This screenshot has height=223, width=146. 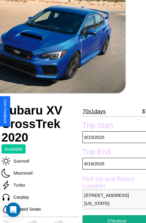 What do you see at coordinates (14, 149) in the screenshot?
I see `p: Available` at bounding box center [14, 149].